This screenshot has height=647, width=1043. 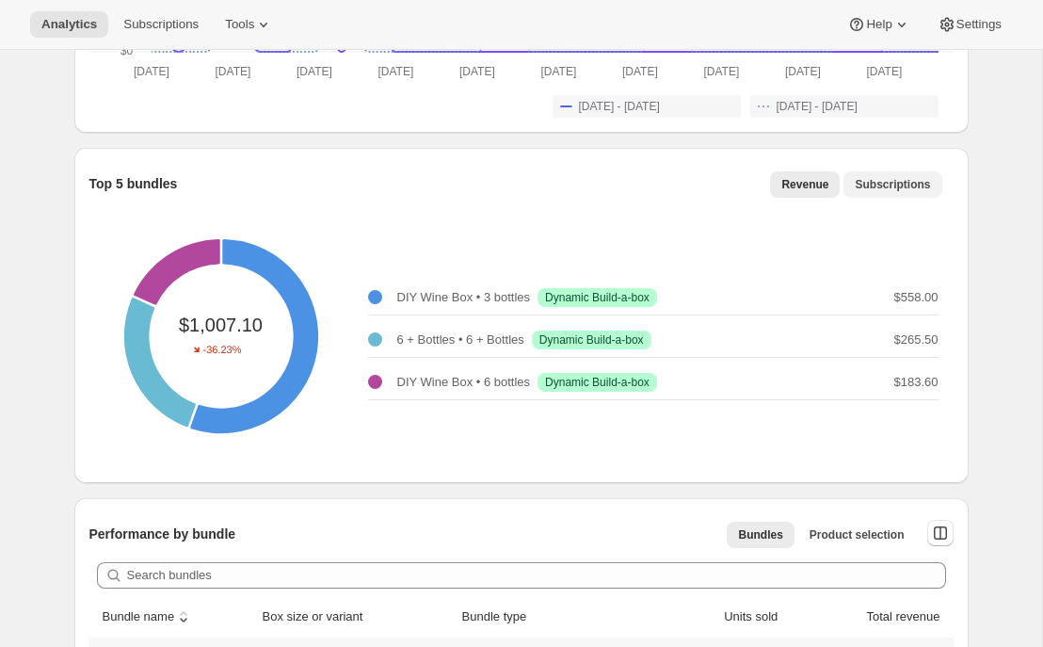 I want to click on p: DIY Wine Box • 6 bottles, so click(x=464, y=382).